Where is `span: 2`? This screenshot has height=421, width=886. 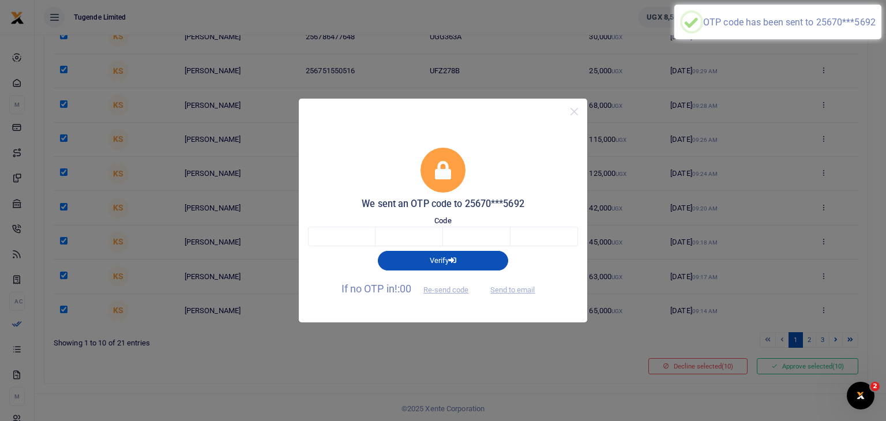 span: 2 is located at coordinates (875, 386).